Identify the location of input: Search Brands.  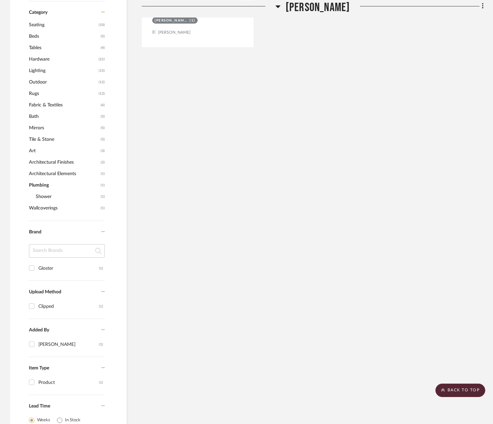
(67, 251).